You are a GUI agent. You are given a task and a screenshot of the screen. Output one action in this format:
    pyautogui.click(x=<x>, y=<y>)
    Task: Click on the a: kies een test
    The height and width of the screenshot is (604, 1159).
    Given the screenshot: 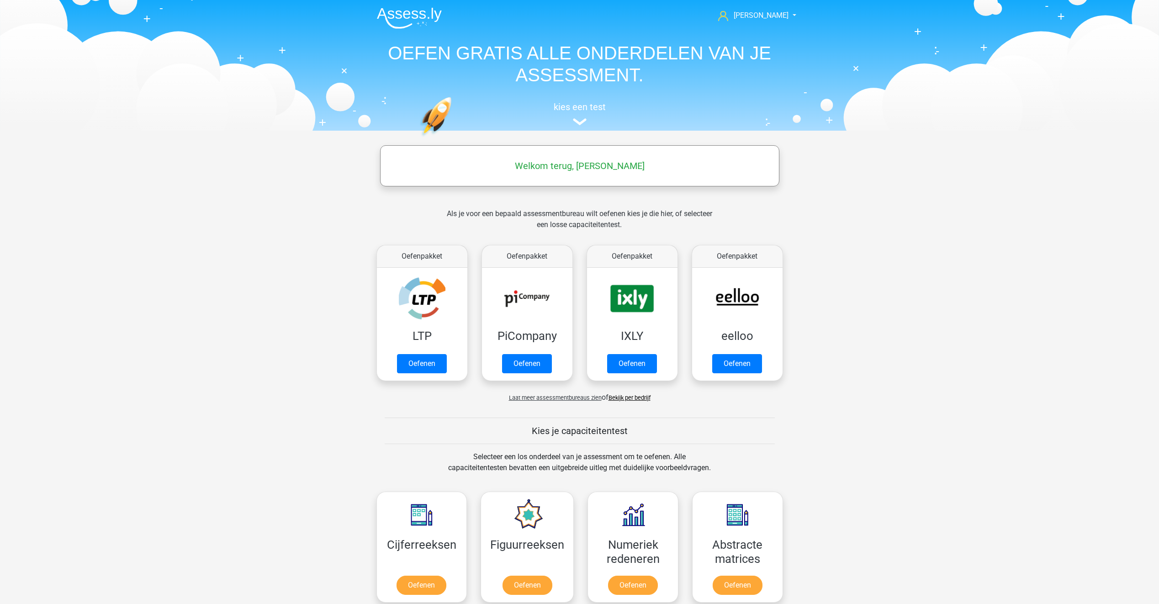 What is the action you would take?
    pyautogui.click(x=579, y=113)
    